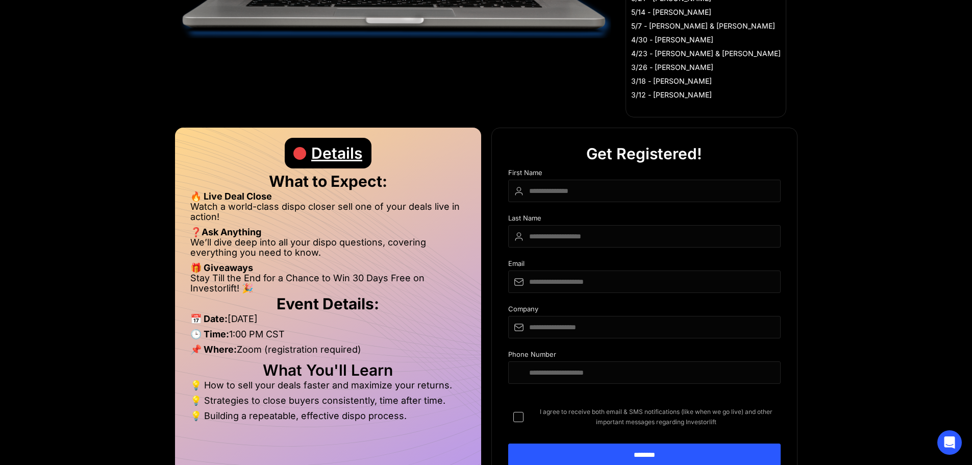 Image resolution: width=972 pixels, height=465 pixels. Describe the element at coordinates (328, 250) in the screenshot. I see `li: We’ll dive deep into all your dispo questions, covering everything you need to know.` at that location.